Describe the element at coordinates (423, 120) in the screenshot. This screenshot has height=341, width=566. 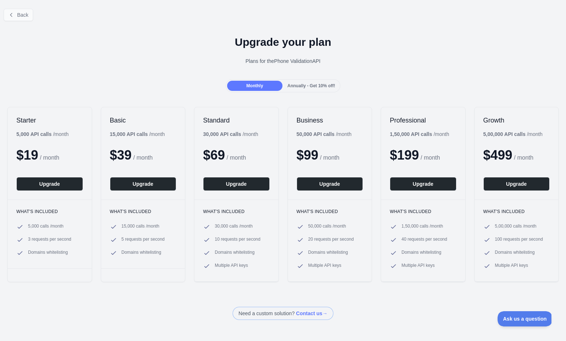
I see `h2: Professional` at that location.